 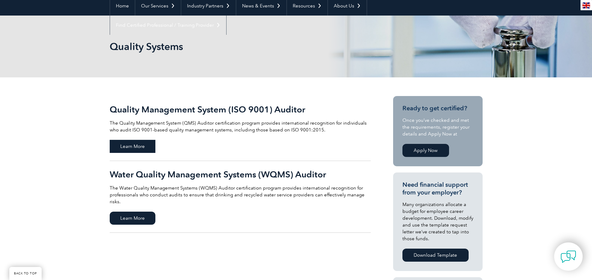 I want to click on p: The Water Quality Management Systems (WQMS) Auditor certification program provides international ..., so click(x=240, y=195).